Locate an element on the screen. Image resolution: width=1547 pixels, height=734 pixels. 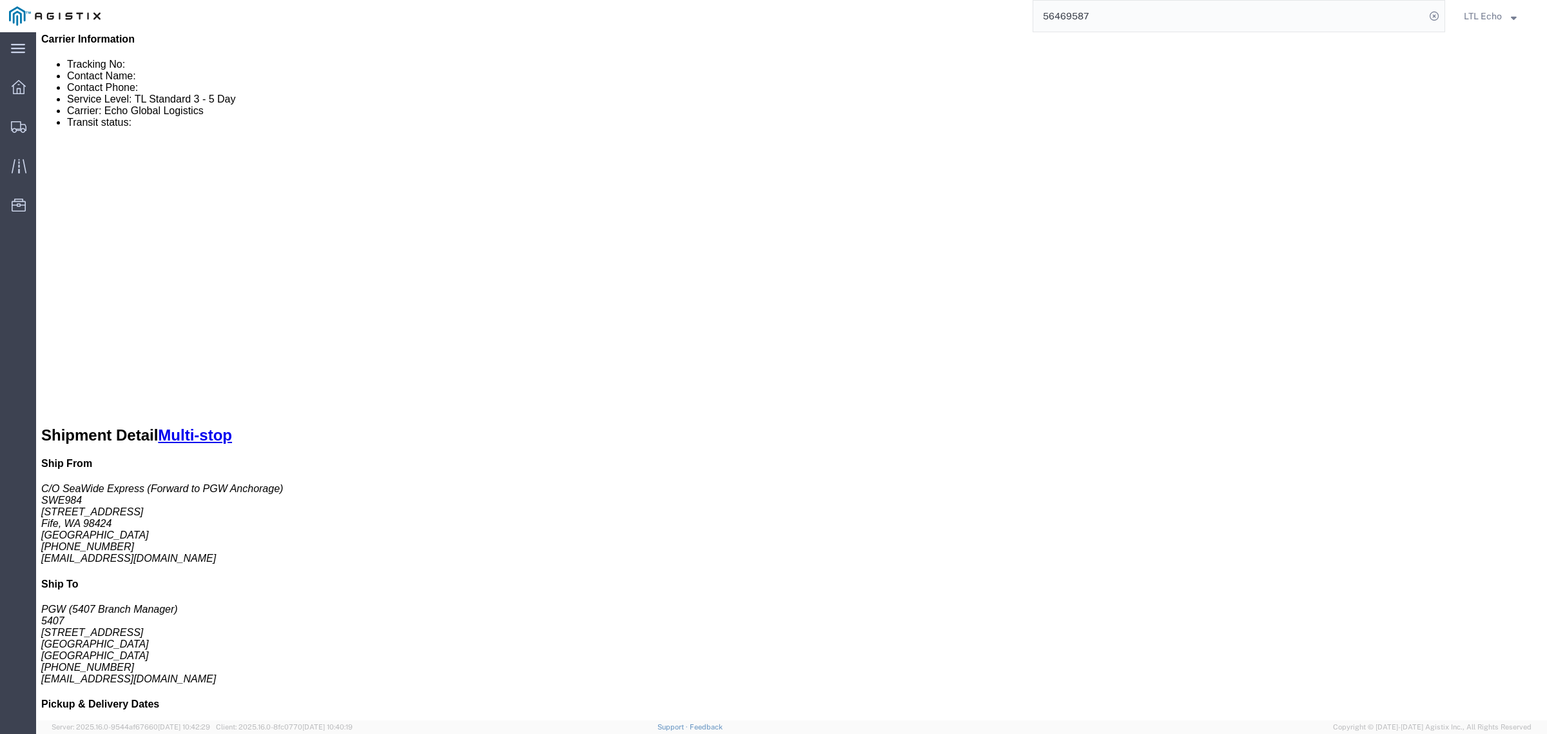
button: LTL Echo is located at coordinates (1496, 16).